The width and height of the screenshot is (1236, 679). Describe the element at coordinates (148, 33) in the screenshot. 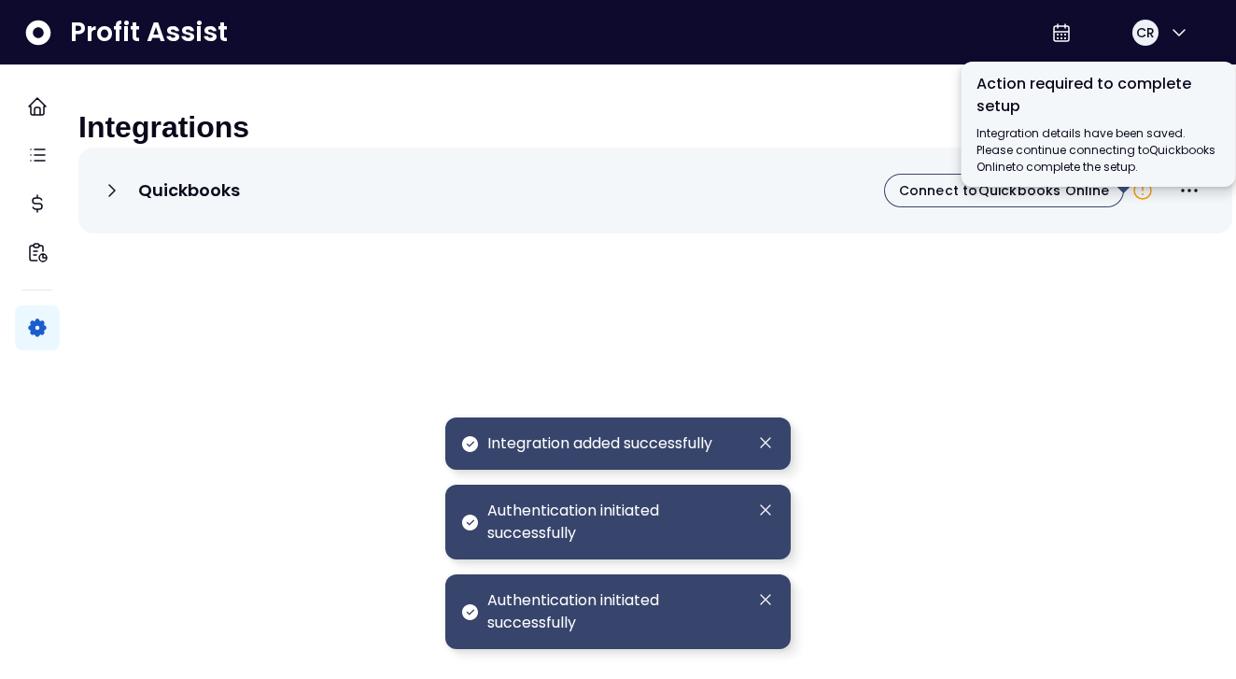

I see `span: Profit Assist` at that location.